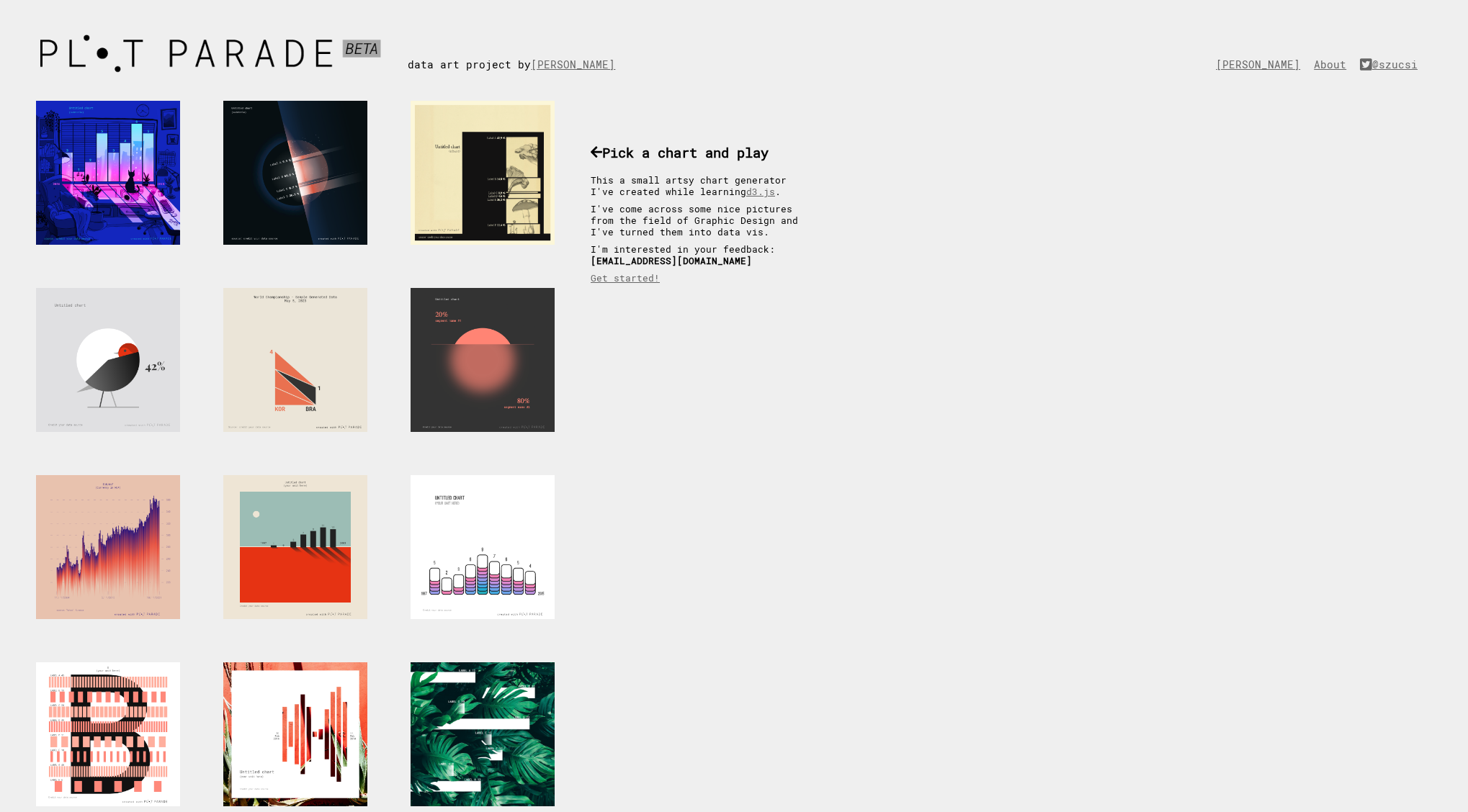 This screenshot has width=1468, height=812. I want to click on p: I'm interested in your feedback:, so click(702, 255).